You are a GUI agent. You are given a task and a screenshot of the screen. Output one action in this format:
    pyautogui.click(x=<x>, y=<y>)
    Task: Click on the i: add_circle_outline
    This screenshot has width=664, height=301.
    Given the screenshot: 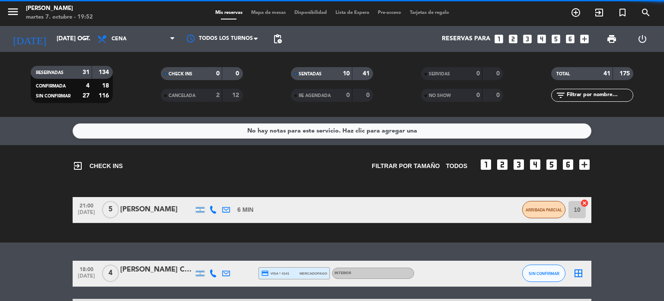 What is the action you would take?
    pyautogui.click(x=576, y=13)
    